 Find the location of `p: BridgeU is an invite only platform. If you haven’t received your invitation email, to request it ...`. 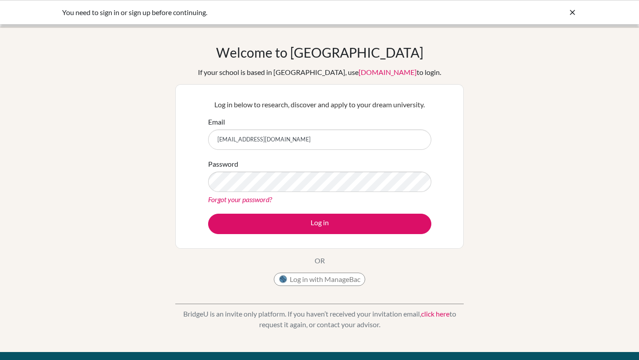

p: BridgeU is an invite only platform. If you haven’t received your invitation email, to request it ... is located at coordinates (319, 319).